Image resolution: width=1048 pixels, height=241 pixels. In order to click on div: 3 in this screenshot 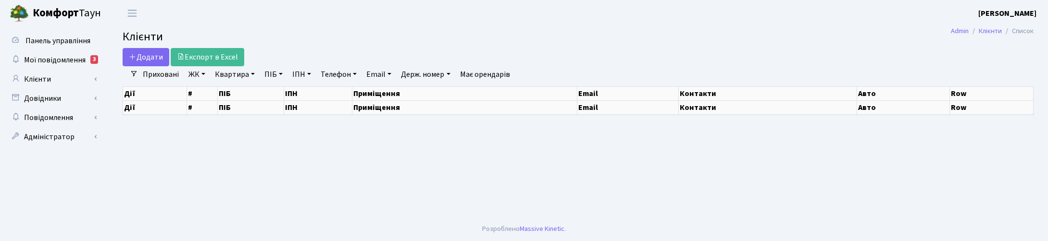, I will do `click(94, 60)`.